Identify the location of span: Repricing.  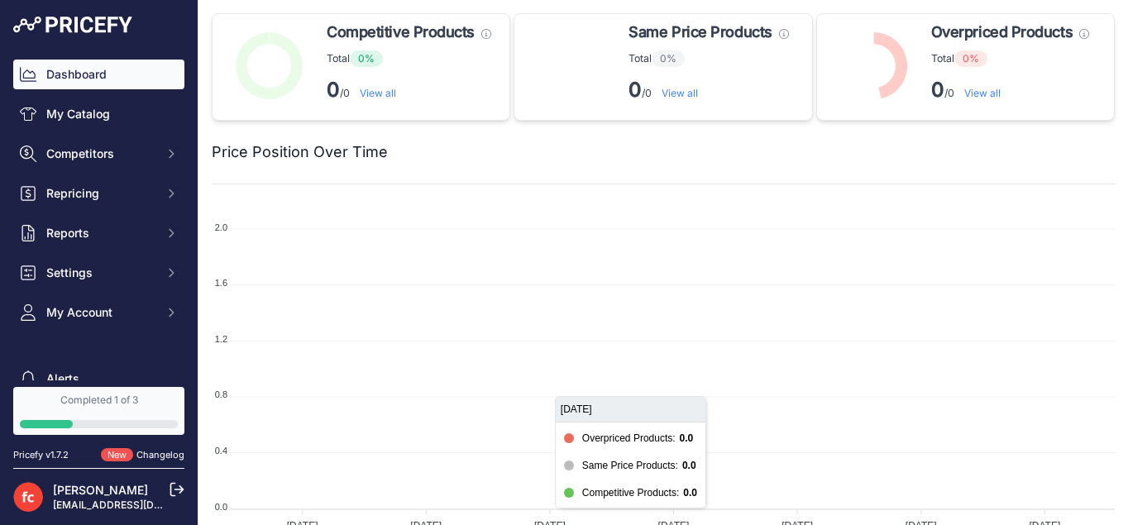
(100, 194).